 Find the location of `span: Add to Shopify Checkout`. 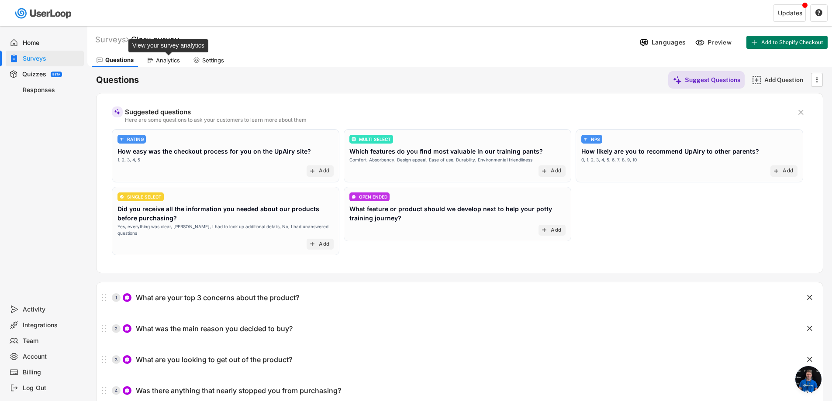

span: Add to Shopify Checkout is located at coordinates (792, 42).